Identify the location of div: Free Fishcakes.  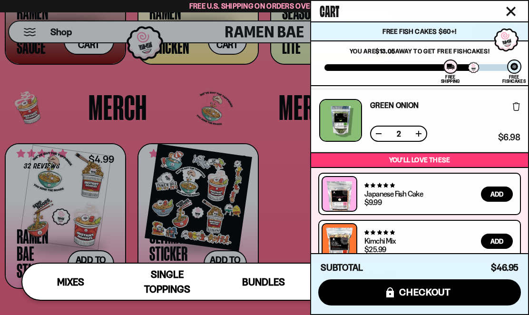
(514, 79).